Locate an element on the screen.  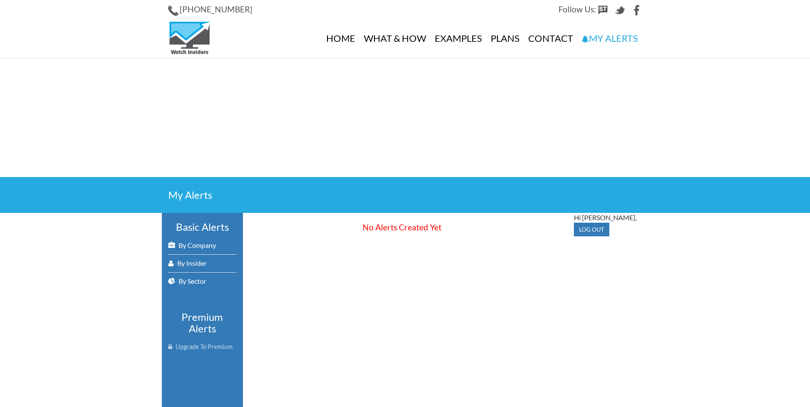
a: By Insider is located at coordinates (202, 263).